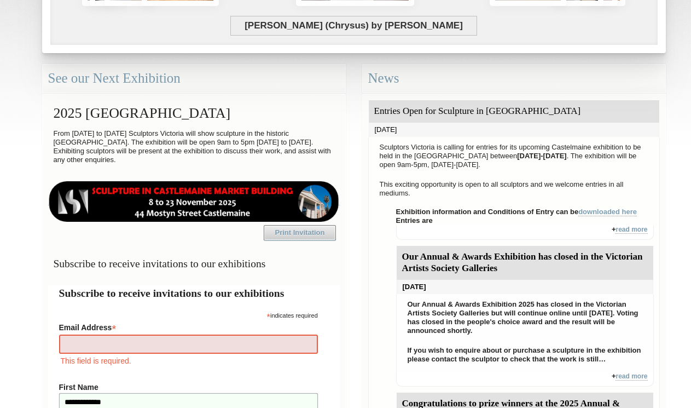 The height and width of the screenshot is (408, 691). Describe the element at coordinates (194, 201) in the screenshot. I see `img: castlemaine-ldrbd25v2.png` at that location.